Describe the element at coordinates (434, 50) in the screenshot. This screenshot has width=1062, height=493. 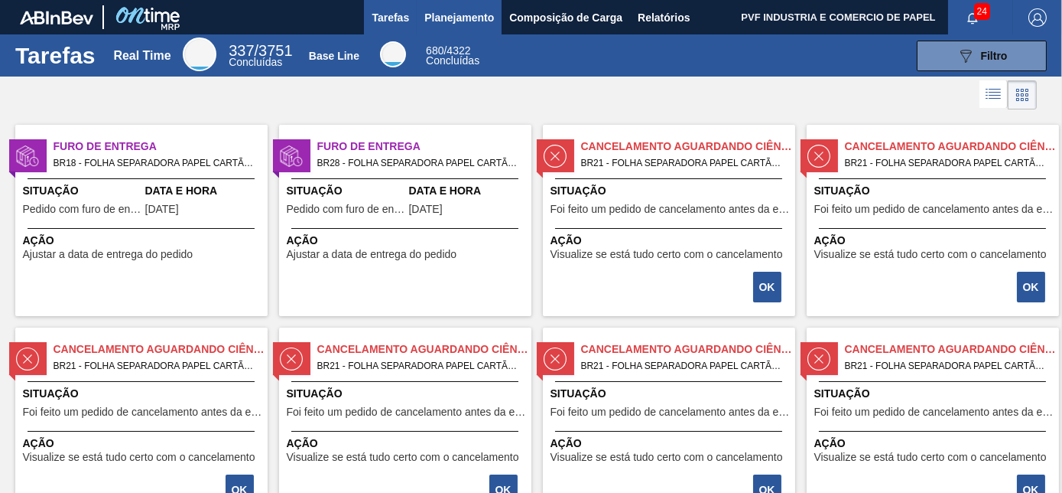
I see `span: 680` at that location.